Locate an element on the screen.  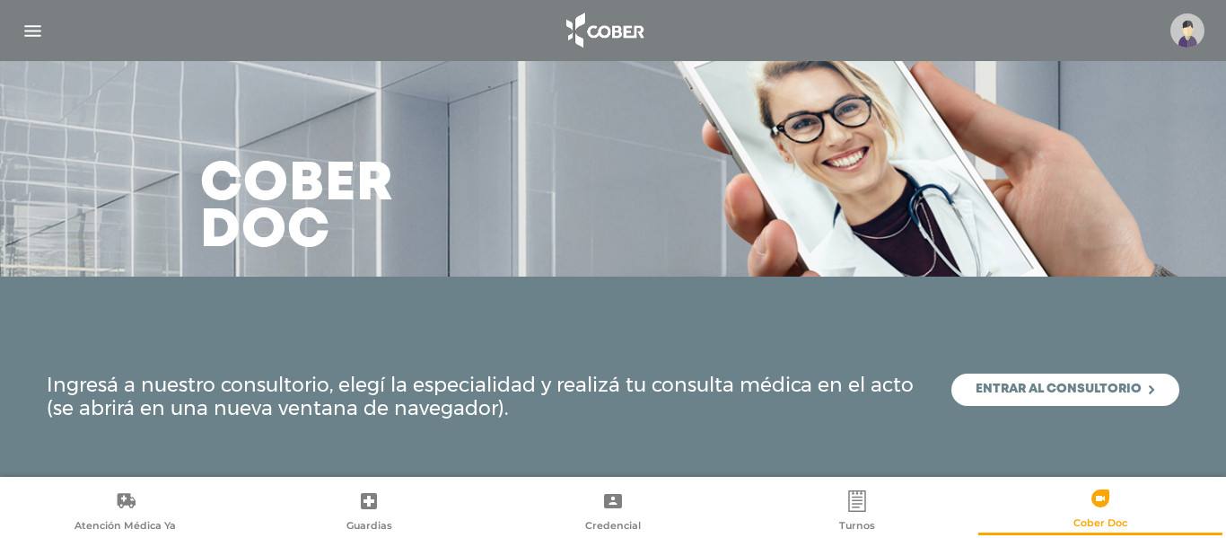
a: Atención Médica Ya is located at coordinates (126, 511).